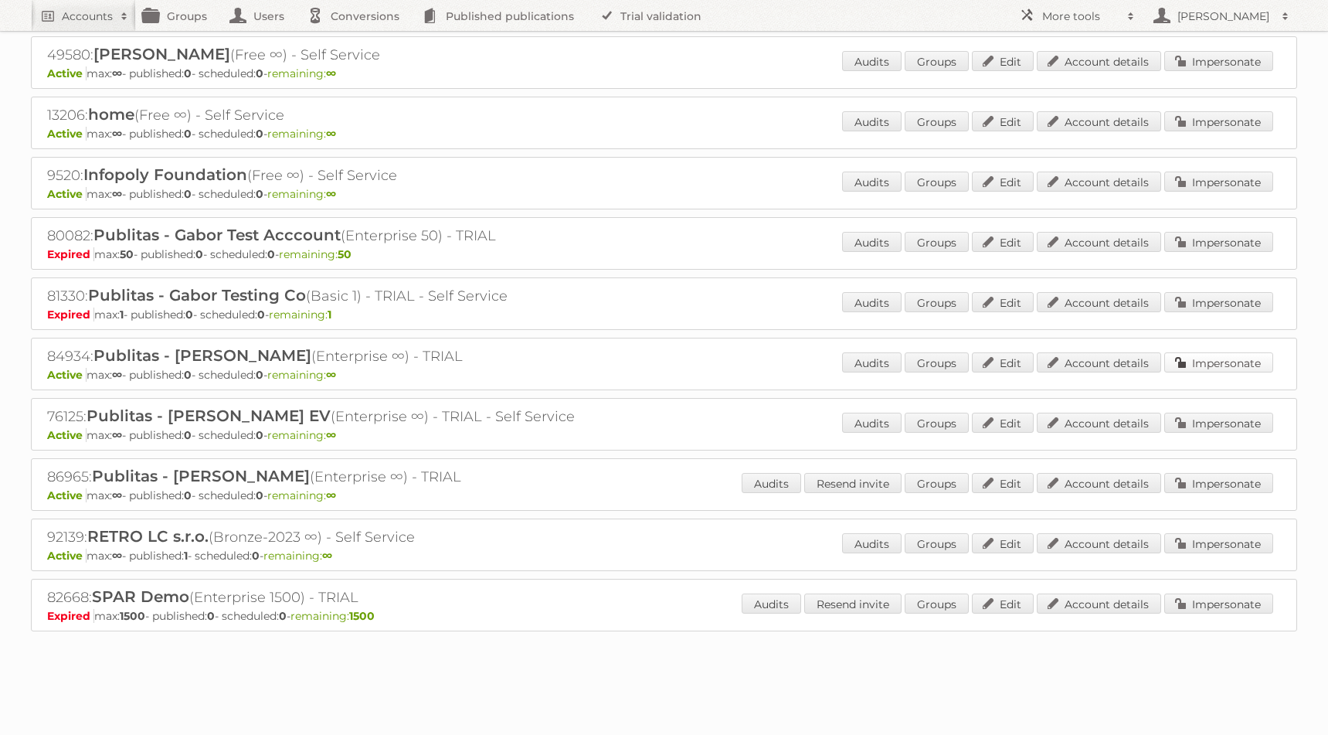 This screenshot has width=1328, height=735. I want to click on h2: 84934: (Enterprise ∞) - TRIAL, so click(318, 356).